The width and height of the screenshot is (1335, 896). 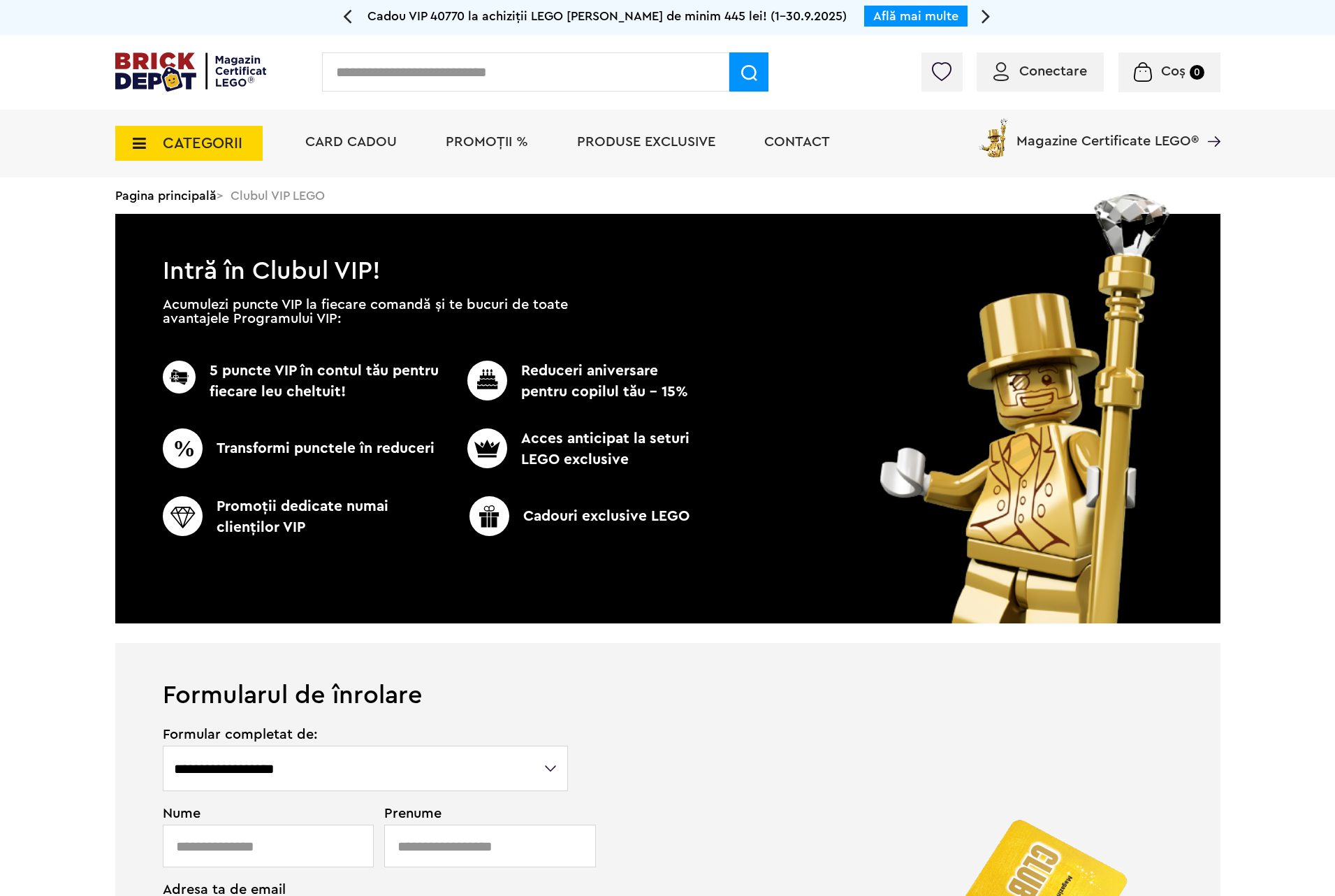 I want to click on a: Pagina principală, so click(x=166, y=196).